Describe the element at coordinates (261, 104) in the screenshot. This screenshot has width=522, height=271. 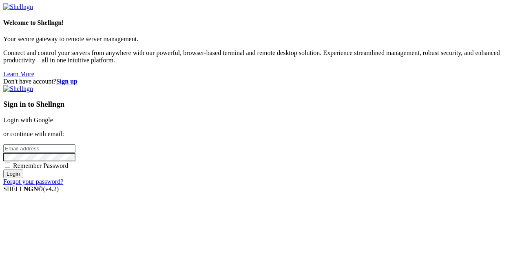
I see `h3: Sign in to Shellngn` at that location.